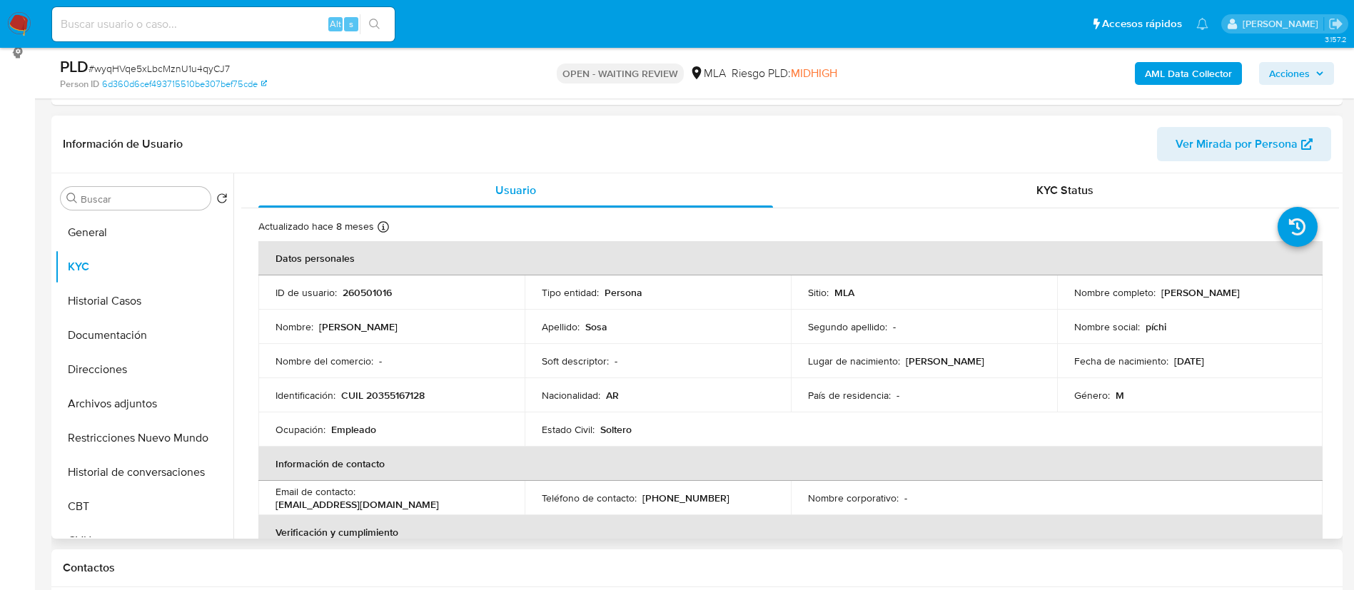 The width and height of the screenshot is (1354, 590). I want to click on span: Ver Mirada por Persona, so click(1236, 144).